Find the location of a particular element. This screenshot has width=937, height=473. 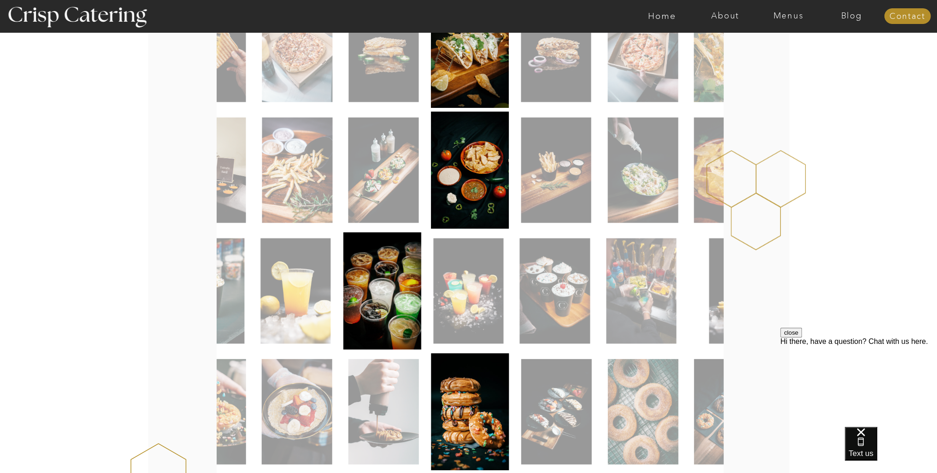

nav: Home is located at coordinates (662, 16).